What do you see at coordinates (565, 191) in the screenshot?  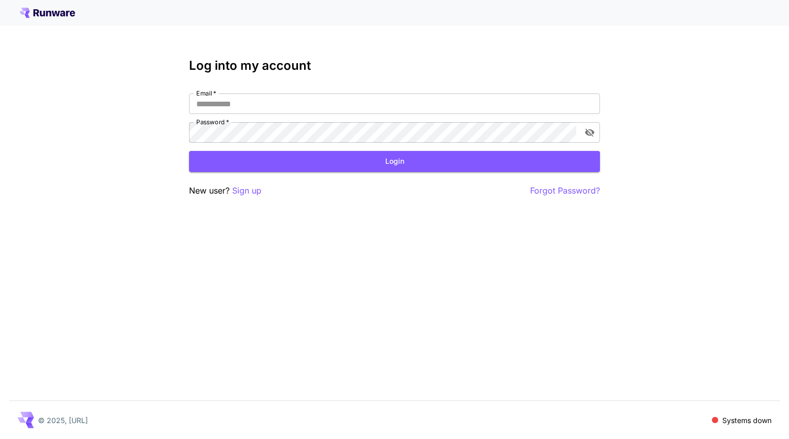 I see `p: Forgot Password?` at bounding box center [565, 191].